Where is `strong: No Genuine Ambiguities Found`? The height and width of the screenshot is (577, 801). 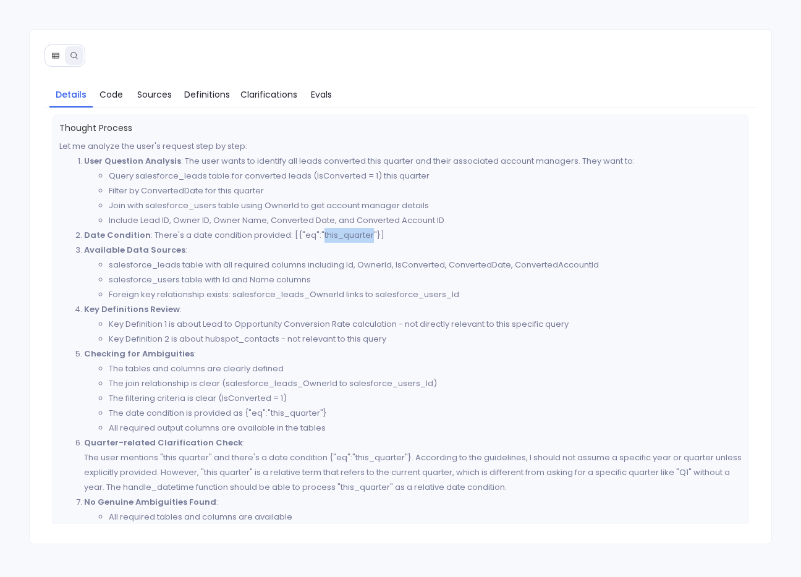 strong: No Genuine Ambiguities Found is located at coordinates (150, 502).